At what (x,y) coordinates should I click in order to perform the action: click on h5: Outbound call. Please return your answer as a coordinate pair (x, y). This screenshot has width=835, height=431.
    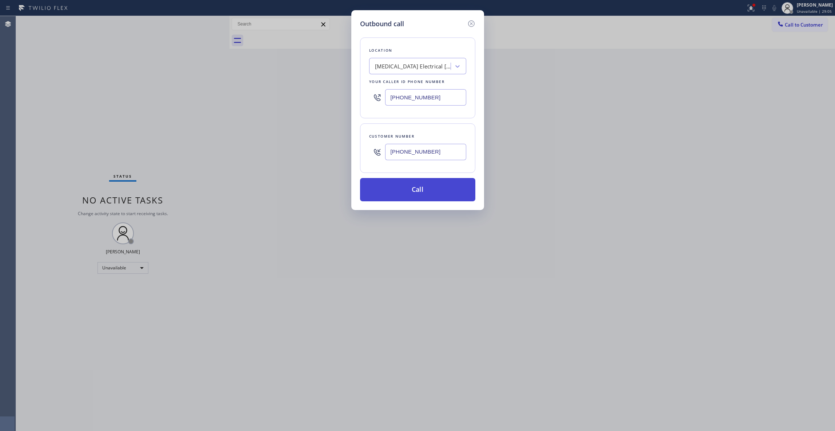
    Looking at the image, I should click on (382, 24).